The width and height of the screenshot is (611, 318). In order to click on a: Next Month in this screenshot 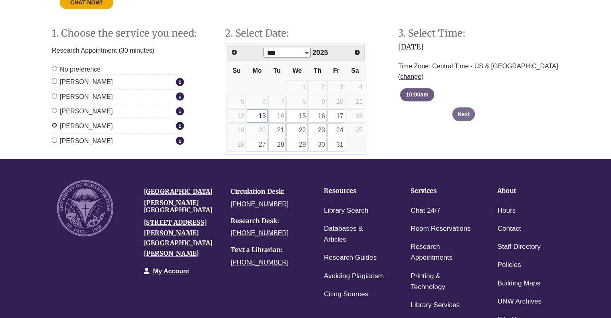, I will do `click(357, 52)`.